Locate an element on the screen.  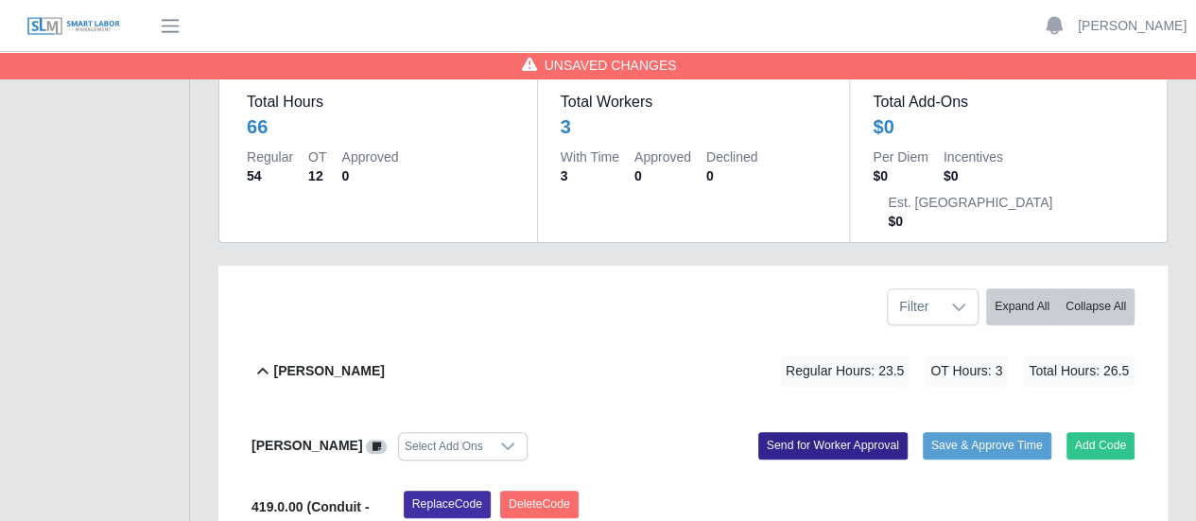
button: DeleteCode is located at coordinates (539, 504).